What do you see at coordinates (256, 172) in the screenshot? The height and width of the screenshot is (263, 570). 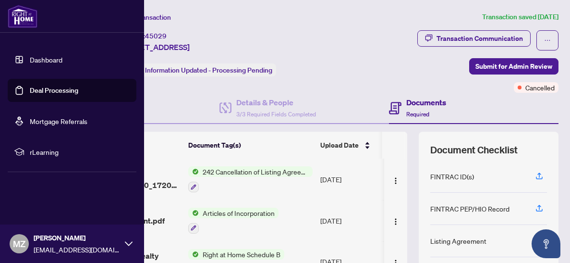 I see `span: 242 Cancellation of Listing Agreement - Authority to Offer for Sale` at bounding box center [256, 172].